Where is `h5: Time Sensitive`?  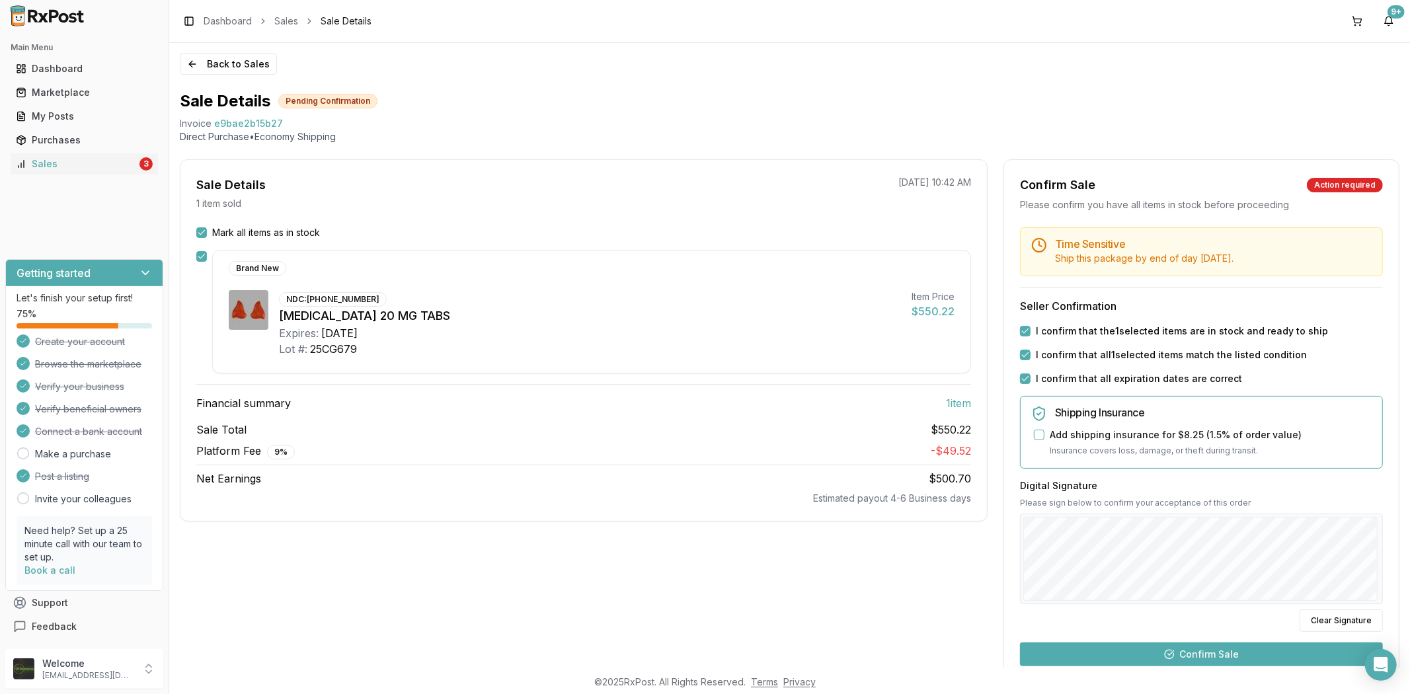 h5: Time Sensitive is located at coordinates (1213, 244).